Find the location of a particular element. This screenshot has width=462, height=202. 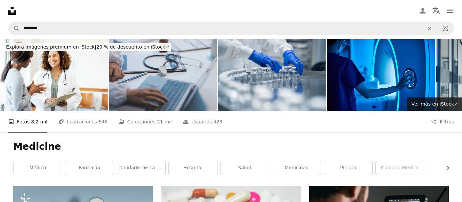

form: Encuentra imágenes en todo el sitio is located at coordinates (231, 28).